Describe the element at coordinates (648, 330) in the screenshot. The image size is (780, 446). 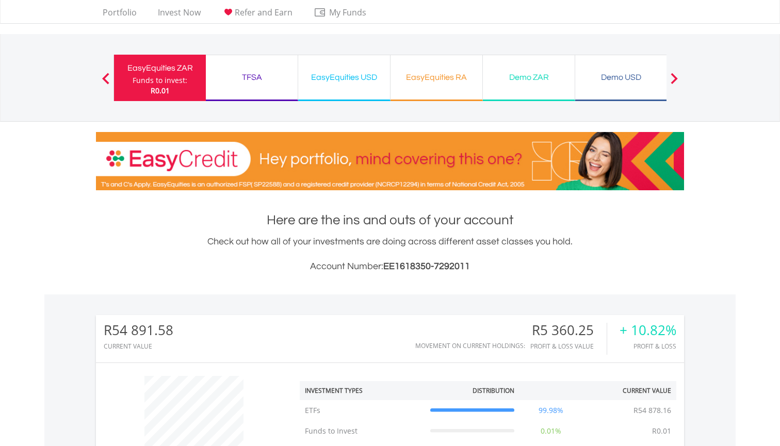
I see `div: + 10.82%` at that location.